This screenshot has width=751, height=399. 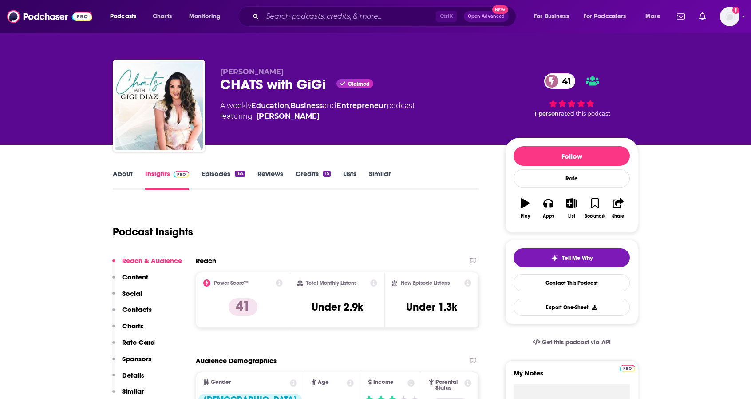 I want to click on p: Details, so click(x=133, y=375).